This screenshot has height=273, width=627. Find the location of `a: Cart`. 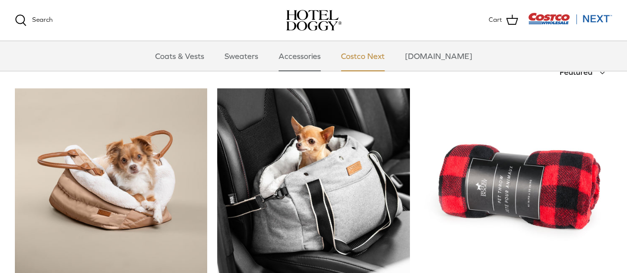

a: Cart is located at coordinates (503, 20).